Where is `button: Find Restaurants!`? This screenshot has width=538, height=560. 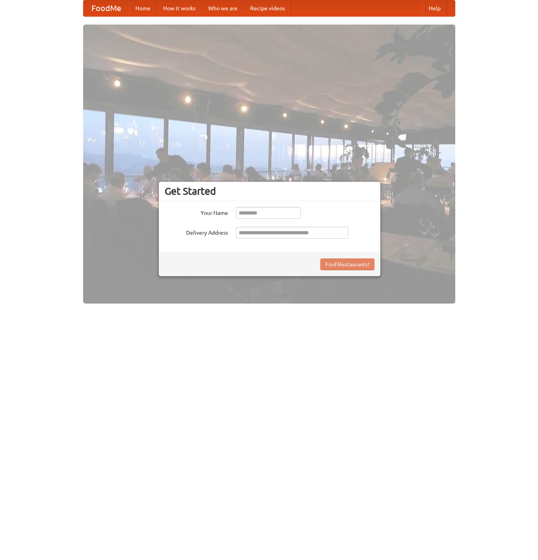 button: Find Restaurants! is located at coordinates (347, 264).